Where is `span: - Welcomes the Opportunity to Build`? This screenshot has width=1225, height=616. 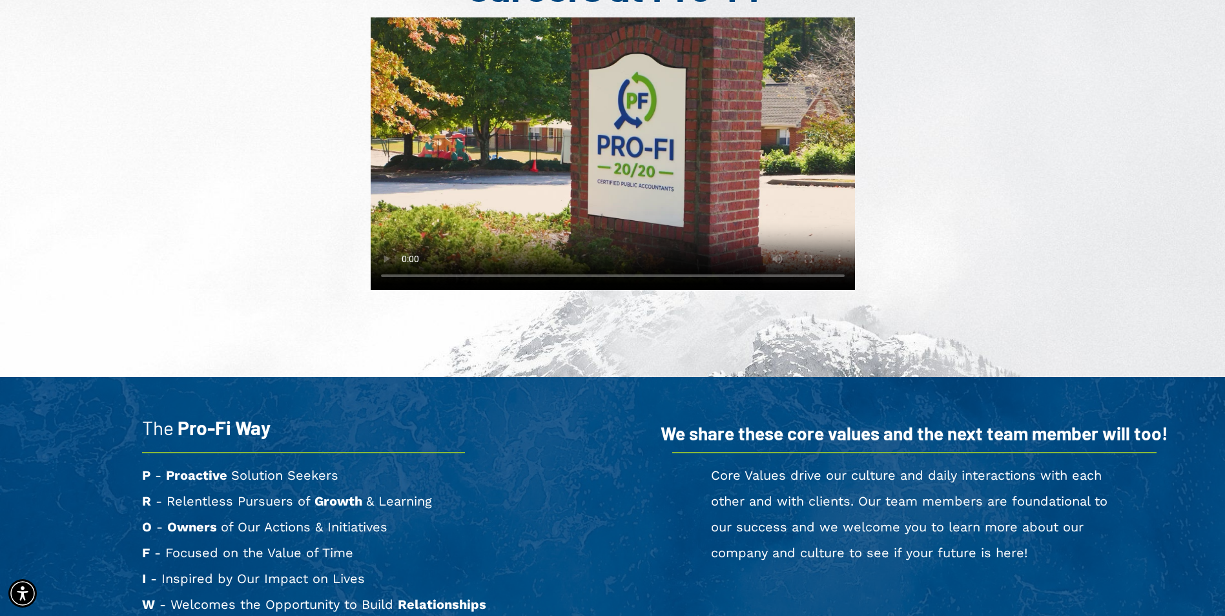 span: - Welcomes the Opportunity to Build is located at coordinates (276, 605).